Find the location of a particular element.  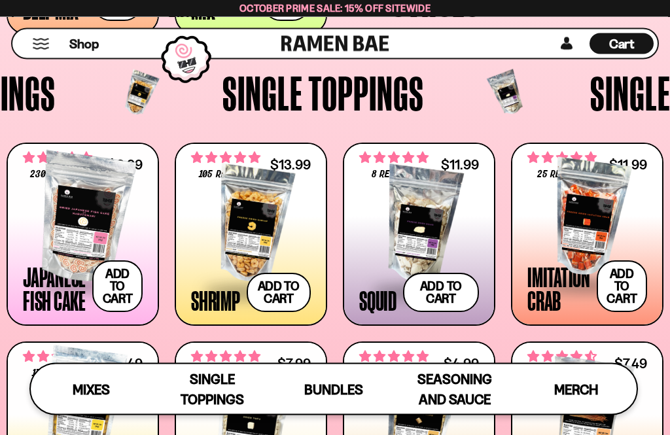

span: October Prime Sale: 15% off Sitewide is located at coordinates (335, 8).